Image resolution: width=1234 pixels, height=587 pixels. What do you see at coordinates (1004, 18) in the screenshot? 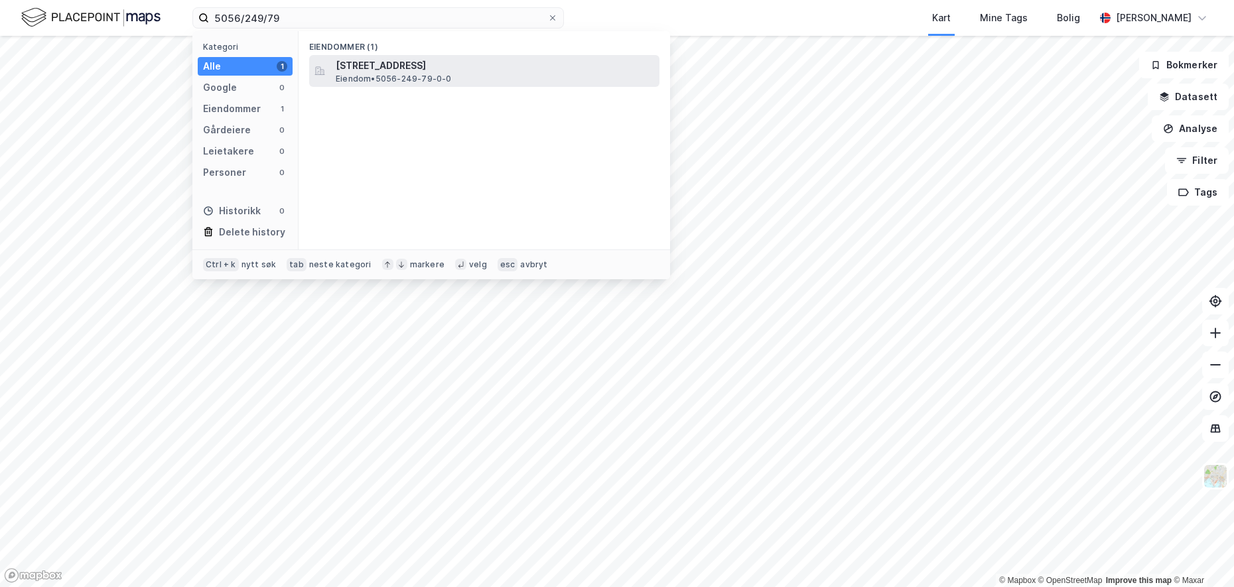
I see `div: Mine Tags` at bounding box center [1004, 18].